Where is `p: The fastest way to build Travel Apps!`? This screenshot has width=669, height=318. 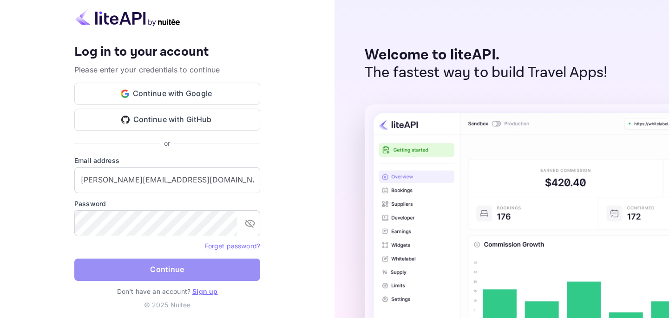 p: The fastest way to build Travel Apps! is located at coordinates (486, 73).